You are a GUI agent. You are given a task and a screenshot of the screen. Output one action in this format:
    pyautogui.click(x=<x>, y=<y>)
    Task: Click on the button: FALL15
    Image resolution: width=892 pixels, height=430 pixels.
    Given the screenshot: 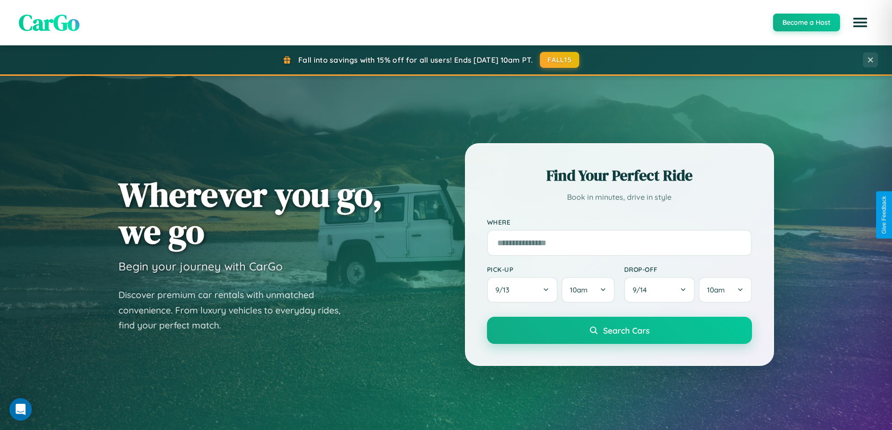 What is the action you would take?
    pyautogui.click(x=560, y=60)
    